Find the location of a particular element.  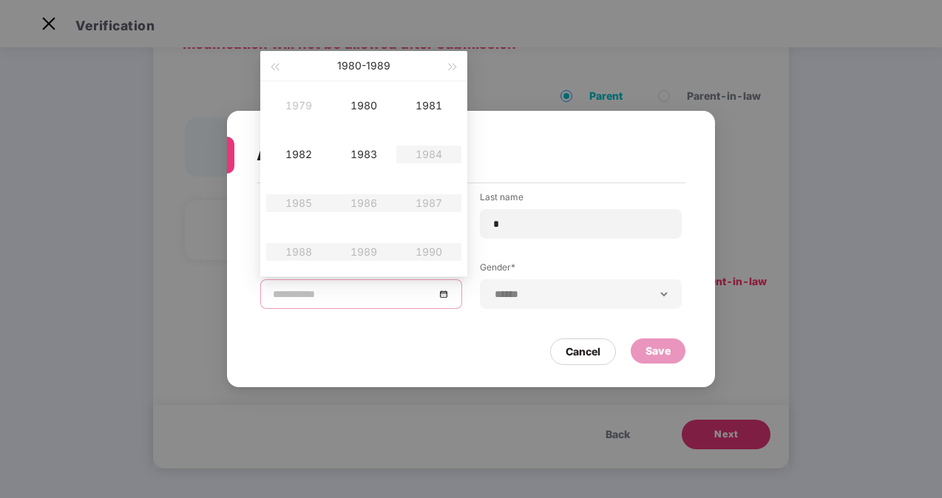

div: 1980 is located at coordinates (364, 106).